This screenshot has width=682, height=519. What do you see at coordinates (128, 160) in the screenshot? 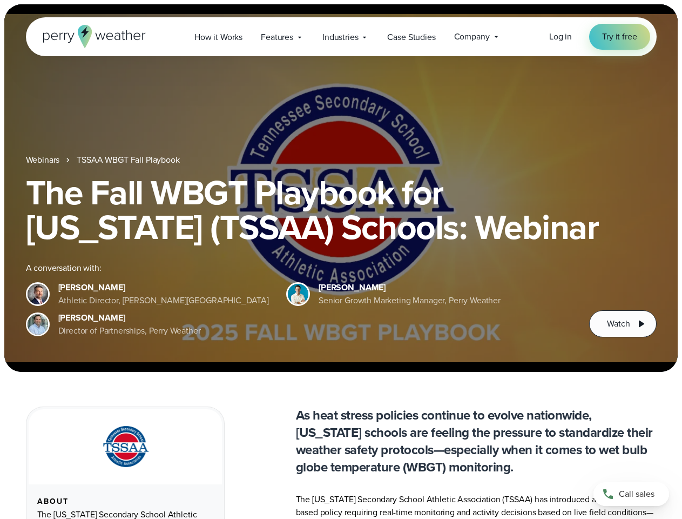
I see `a: TSSAA WBGT Fall Playbook` at bounding box center [128, 160].